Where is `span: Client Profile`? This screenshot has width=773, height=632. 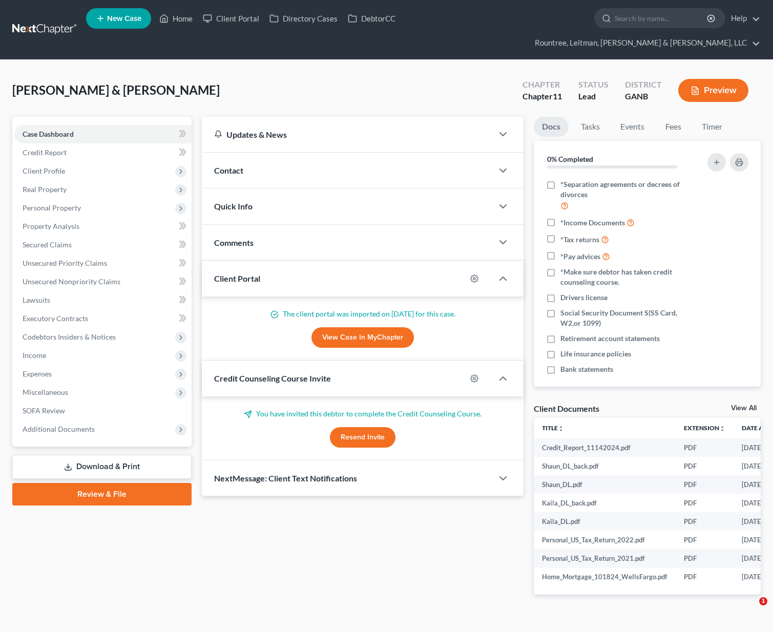 span: Client Profile is located at coordinates (44, 171).